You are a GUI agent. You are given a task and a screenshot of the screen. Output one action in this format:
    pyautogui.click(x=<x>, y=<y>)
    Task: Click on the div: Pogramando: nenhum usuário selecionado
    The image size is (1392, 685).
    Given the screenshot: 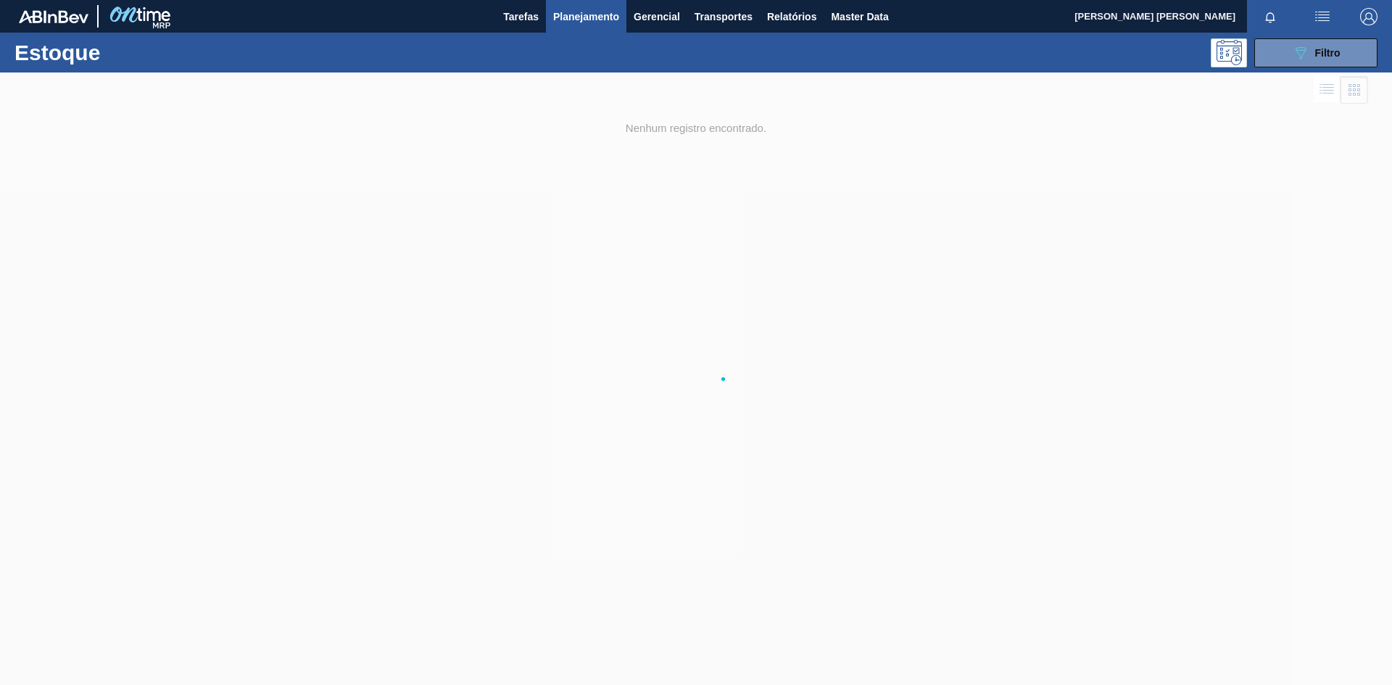 What is the action you would take?
    pyautogui.click(x=1229, y=53)
    